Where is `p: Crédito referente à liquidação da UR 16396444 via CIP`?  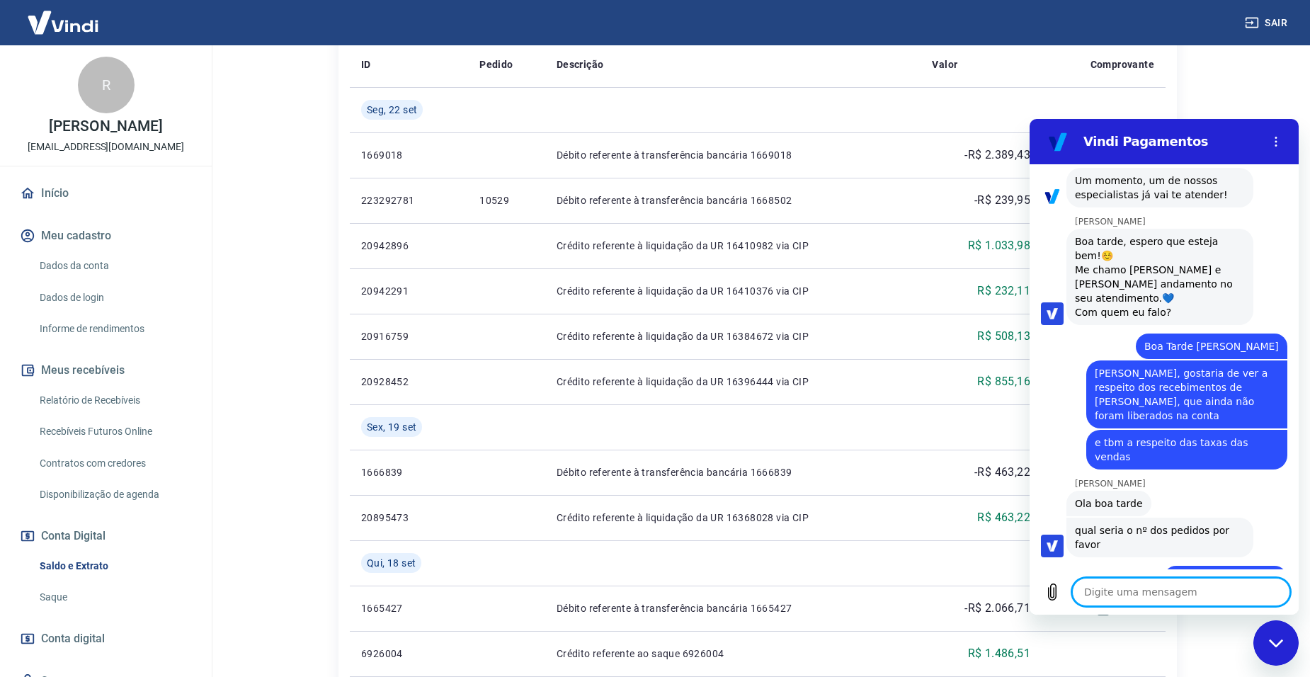
p: Crédito referente à liquidação da UR 16396444 via CIP is located at coordinates (733, 382).